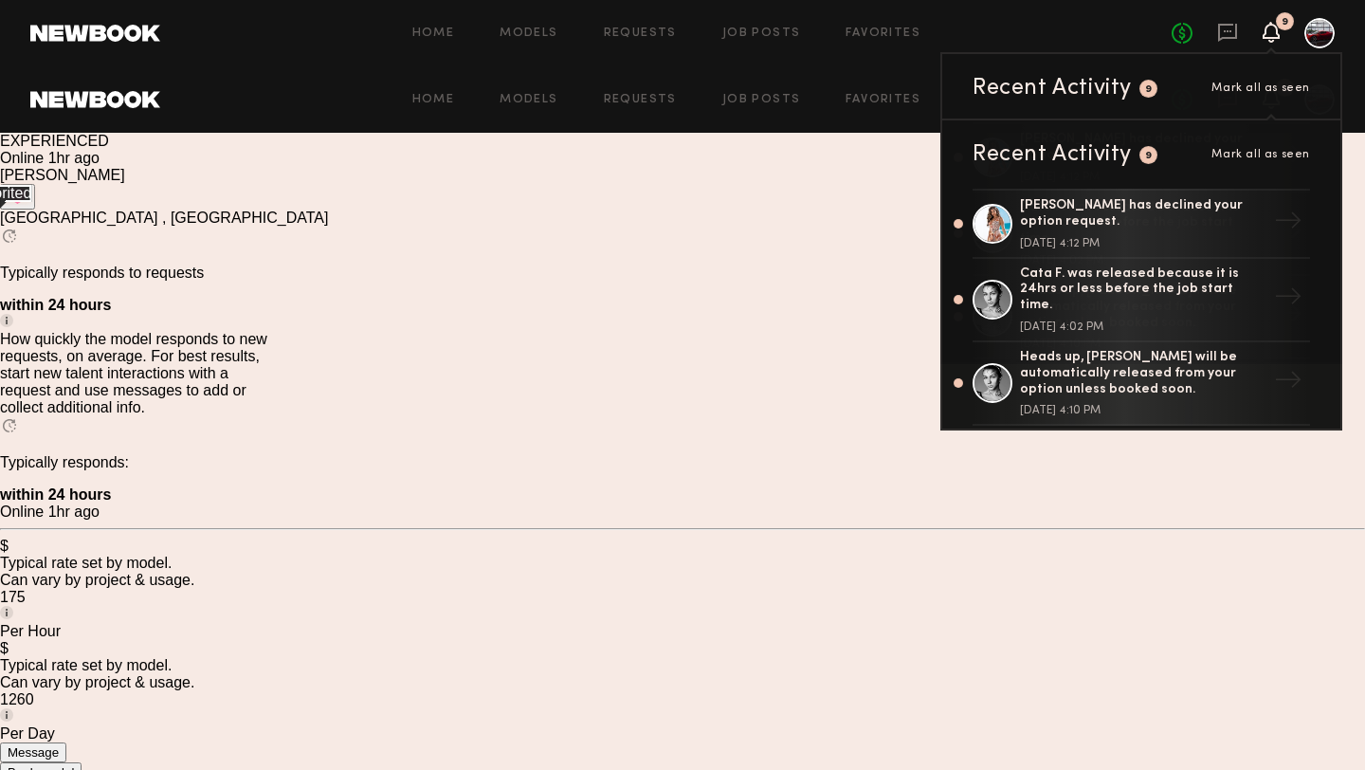  I want to click on div: Cata F. was released because it is 24hrs or less before the job start time., so click(1143, 290).